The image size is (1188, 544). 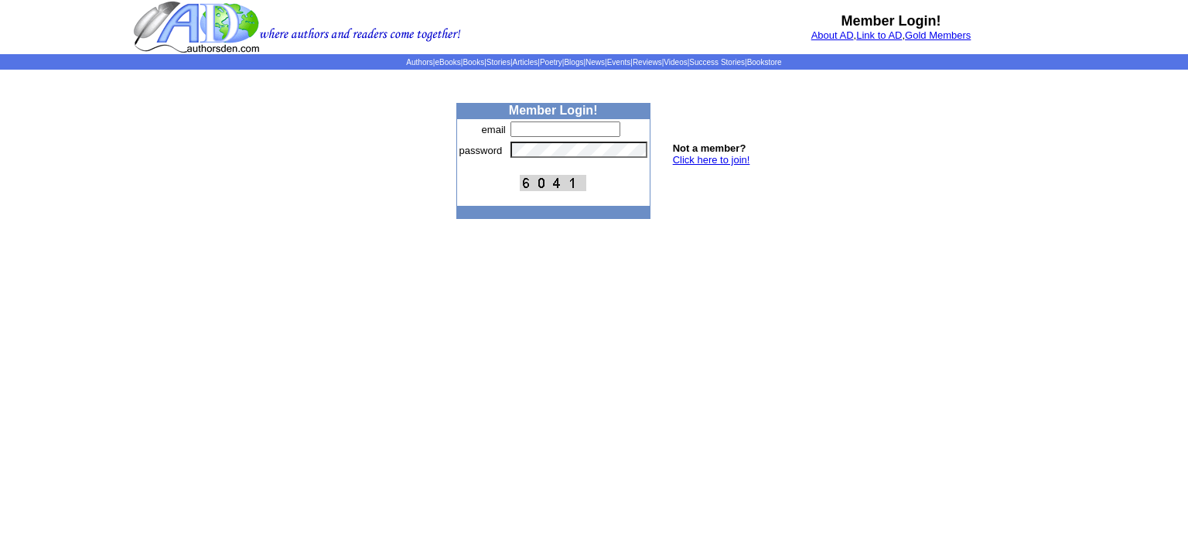 I want to click on a: About AD, so click(x=832, y=35).